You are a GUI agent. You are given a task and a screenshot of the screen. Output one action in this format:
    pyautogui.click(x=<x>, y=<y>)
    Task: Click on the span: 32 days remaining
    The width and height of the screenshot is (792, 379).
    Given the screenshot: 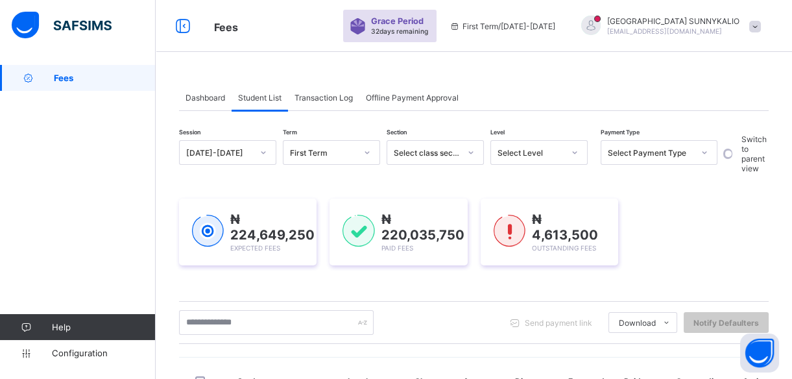 What is the action you would take?
    pyautogui.click(x=400, y=31)
    